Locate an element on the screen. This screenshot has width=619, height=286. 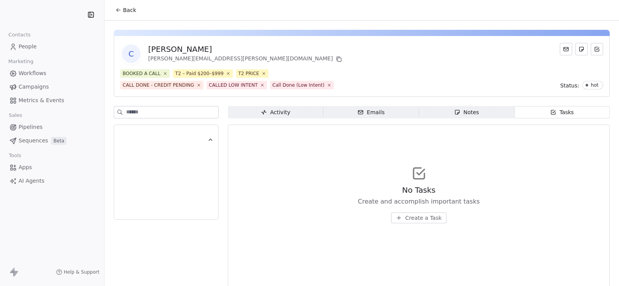
span: Campaigns is located at coordinates (34, 87).